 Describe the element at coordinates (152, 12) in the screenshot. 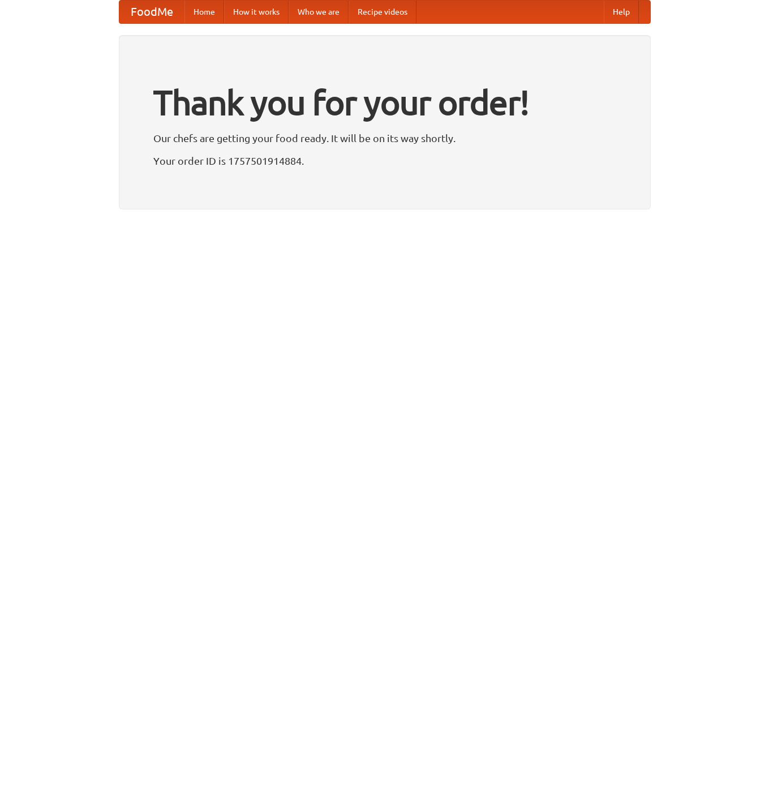

I see `a: FoodMe` at that location.